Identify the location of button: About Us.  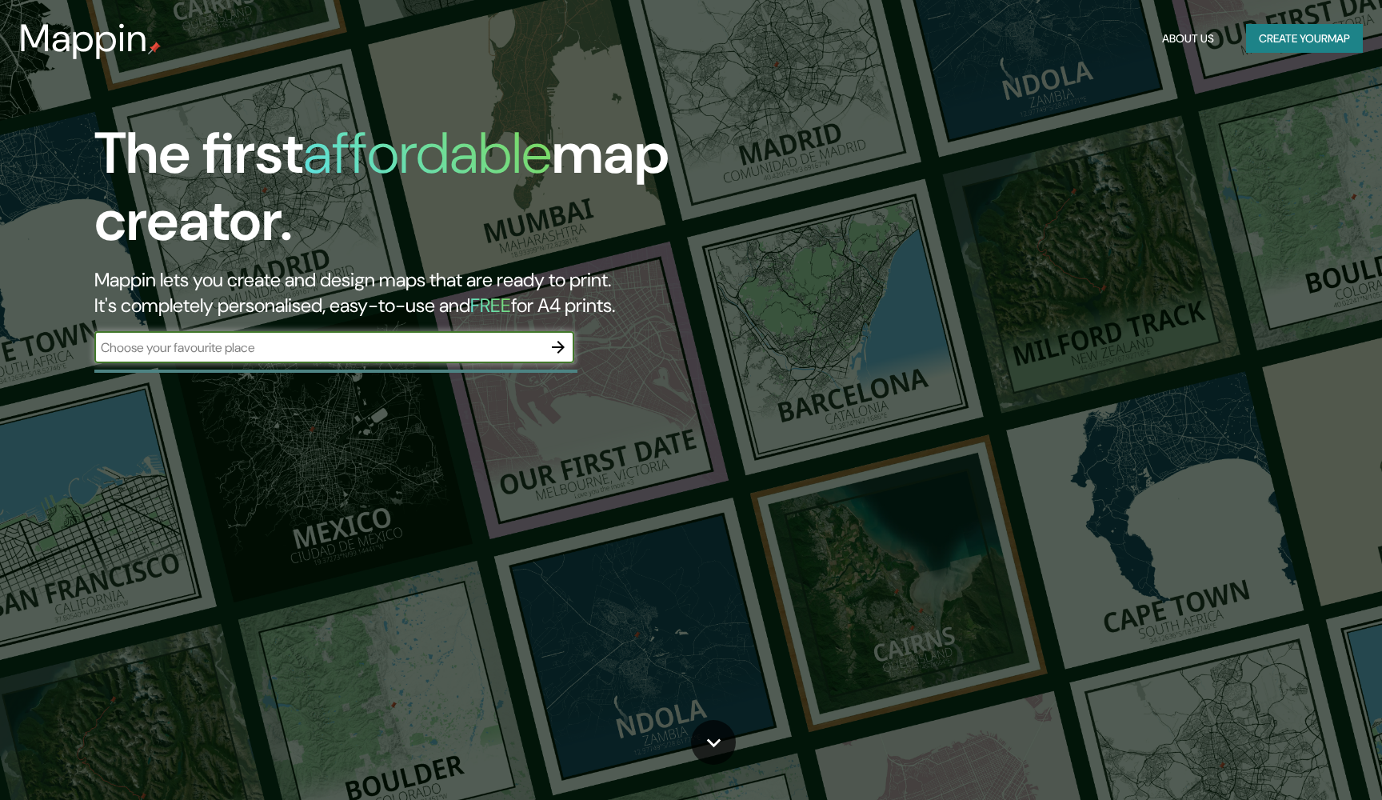
(1188, 38).